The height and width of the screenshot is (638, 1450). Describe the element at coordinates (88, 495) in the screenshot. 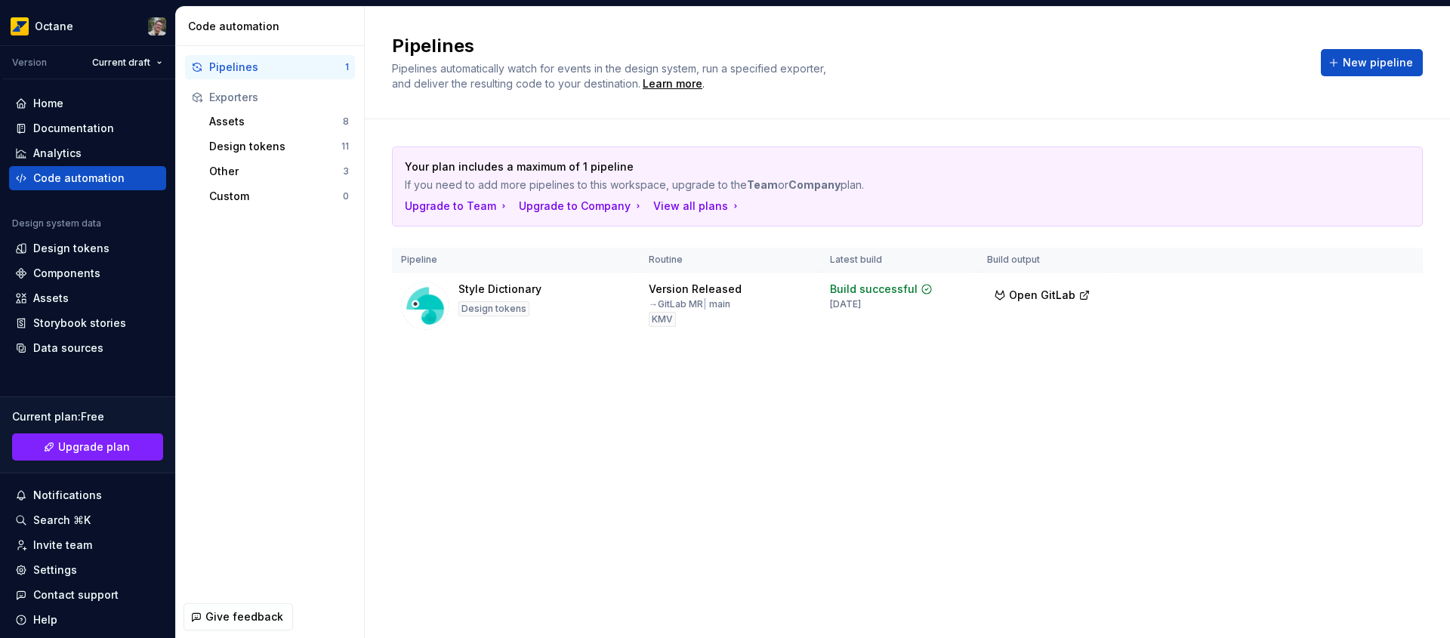

I see `button: Notifications` at that location.